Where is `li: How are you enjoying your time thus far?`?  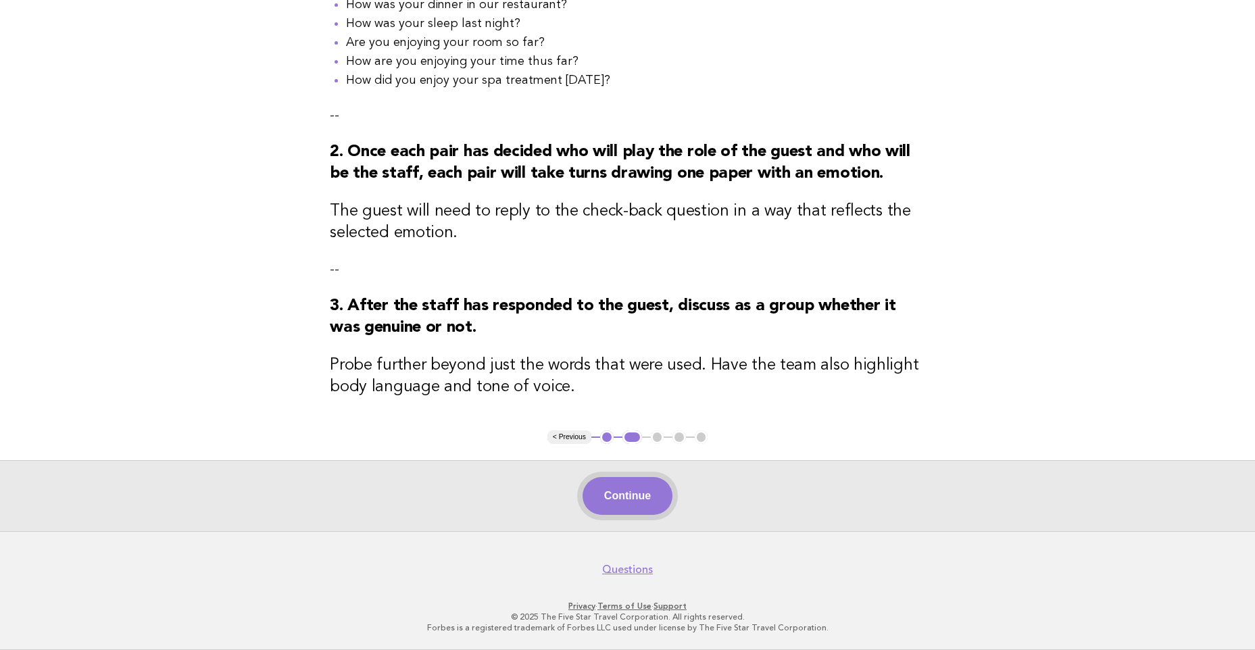 li: How are you enjoying your time thus far? is located at coordinates (636, 62).